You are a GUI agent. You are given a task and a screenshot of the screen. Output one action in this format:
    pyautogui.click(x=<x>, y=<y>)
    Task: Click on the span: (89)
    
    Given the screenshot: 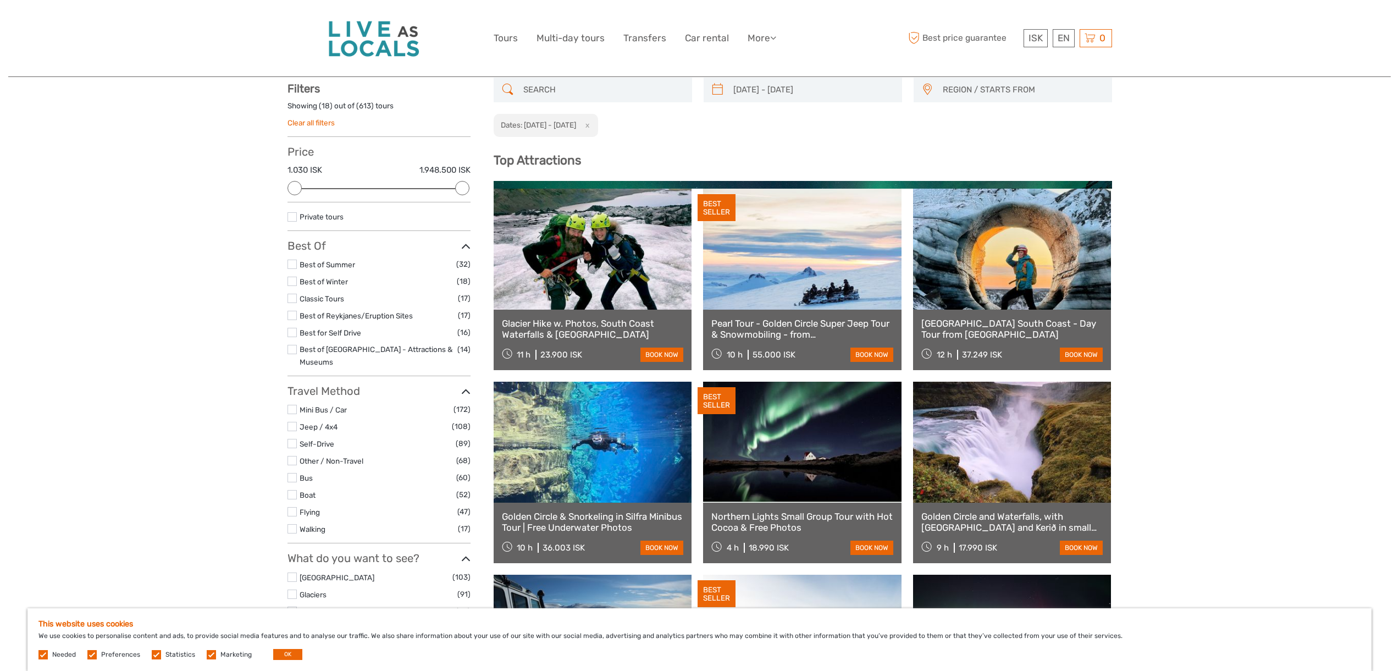 What is the action you would take?
    pyautogui.click(x=463, y=443)
    